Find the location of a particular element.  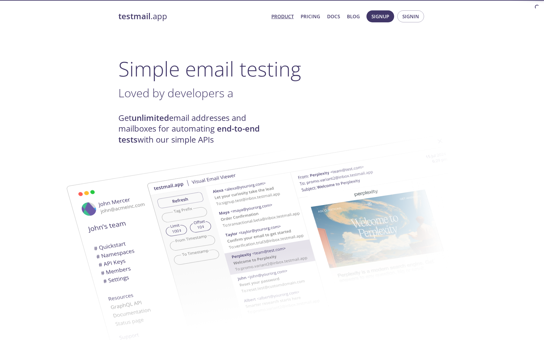

strong: testmail is located at coordinates (135, 16).